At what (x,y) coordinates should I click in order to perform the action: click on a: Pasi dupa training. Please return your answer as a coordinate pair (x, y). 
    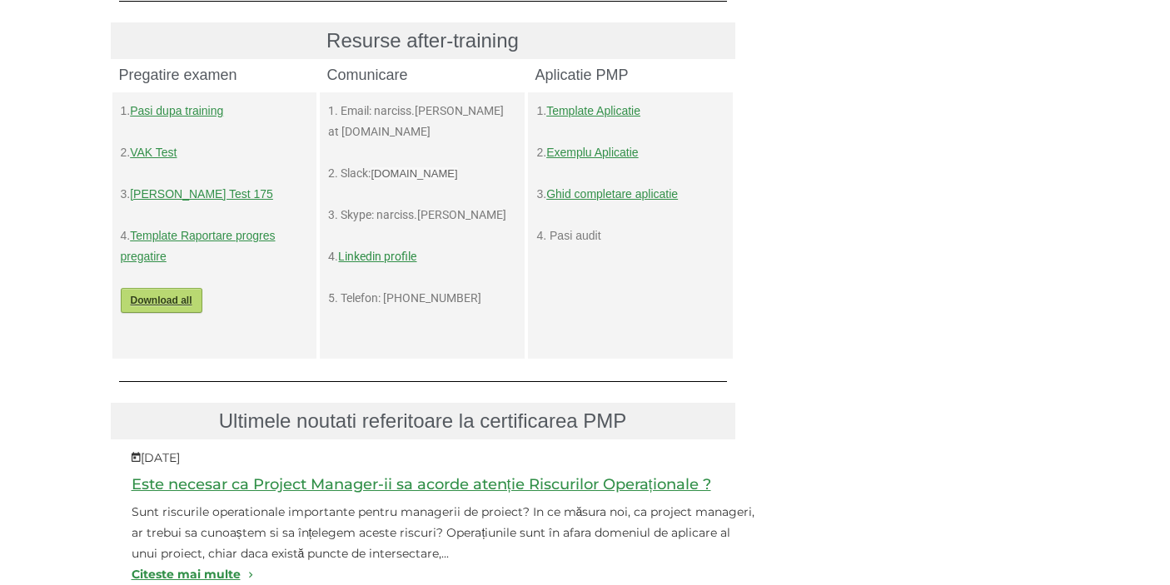
    Looking at the image, I should click on (177, 111).